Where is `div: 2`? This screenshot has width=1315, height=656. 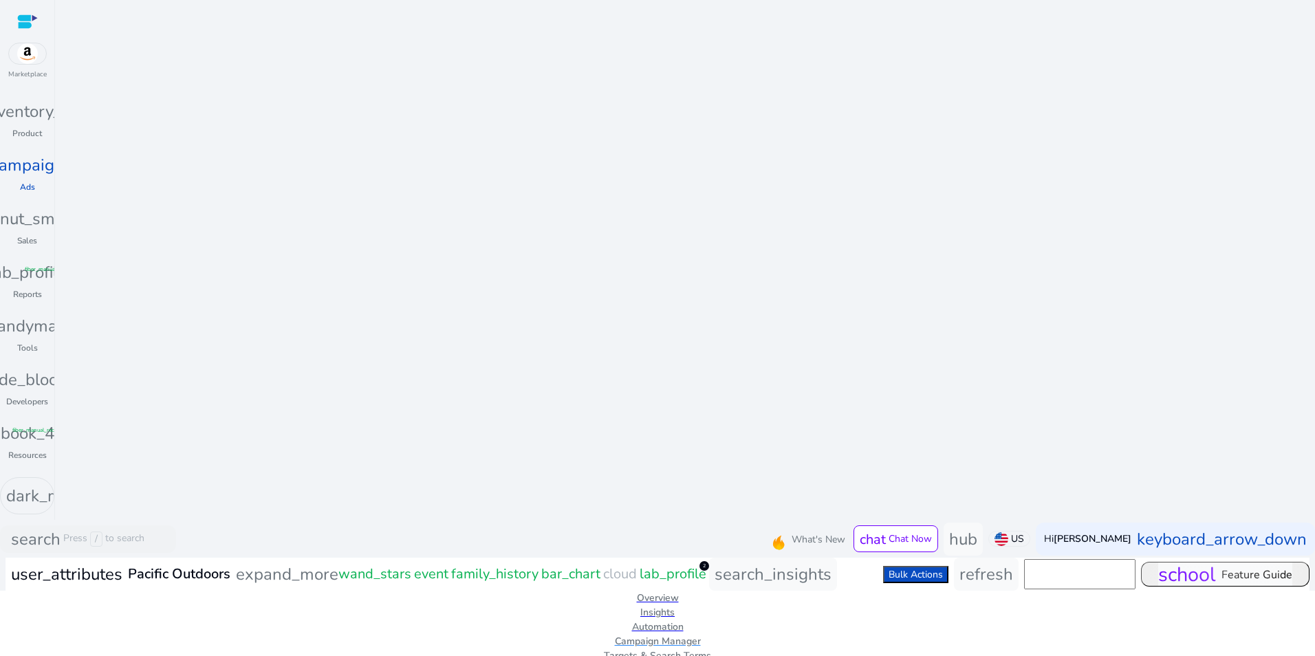 div: 2 is located at coordinates (704, 566).